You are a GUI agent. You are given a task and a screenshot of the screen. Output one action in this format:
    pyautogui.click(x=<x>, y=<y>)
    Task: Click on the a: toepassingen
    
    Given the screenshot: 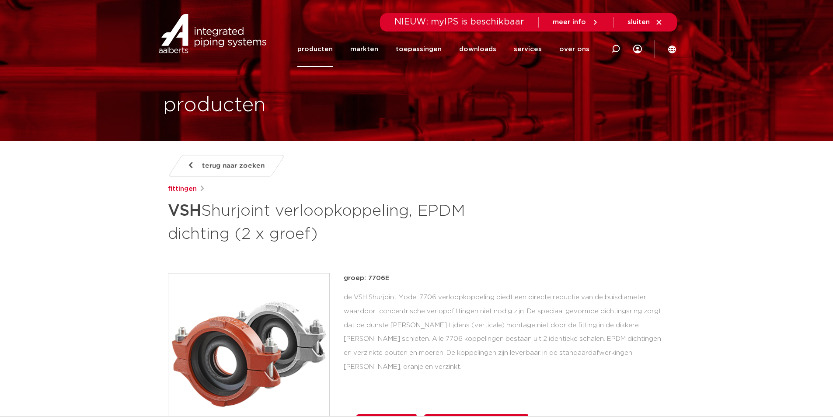 What is the action you would take?
    pyautogui.click(x=419, y=49)
    